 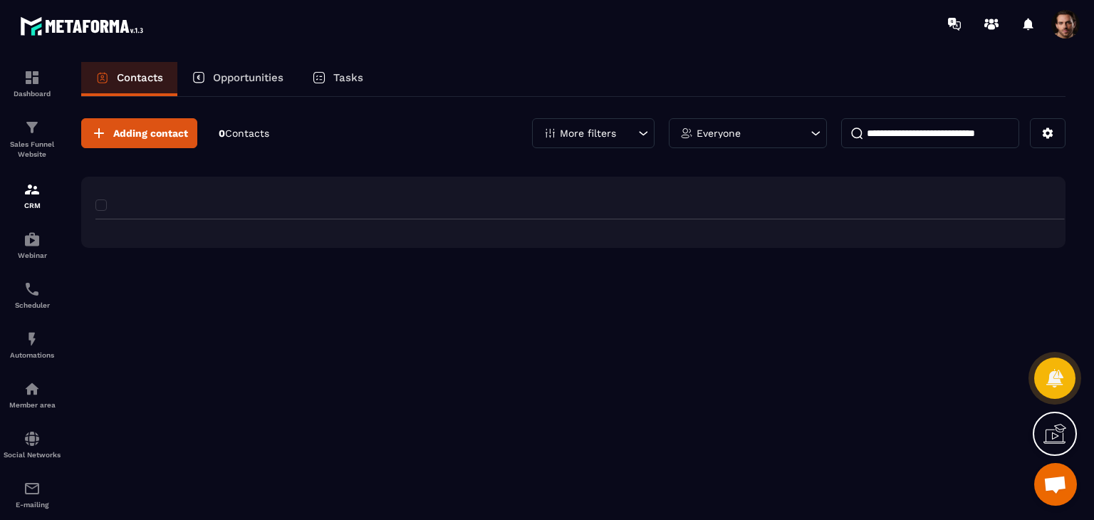 I want to click on a: automationsautomationsAutomations, so click(x=32, y=345).